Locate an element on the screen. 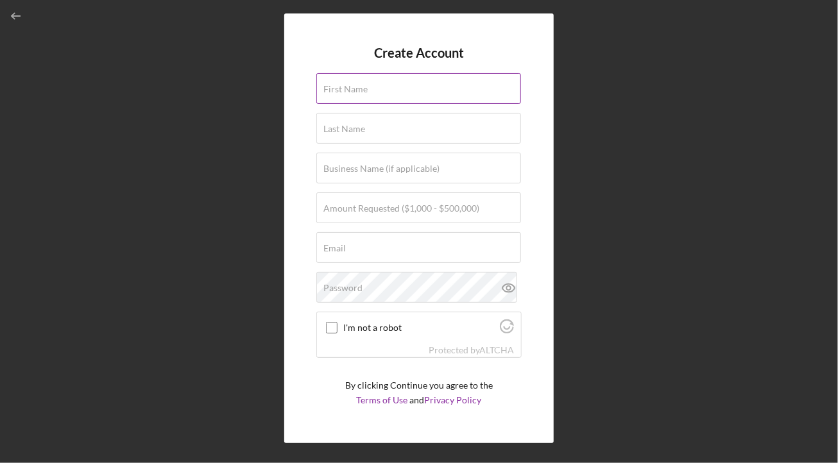 The width and height of the screenshot is (838, 463). label: Email is located at coordinates (334, 248).